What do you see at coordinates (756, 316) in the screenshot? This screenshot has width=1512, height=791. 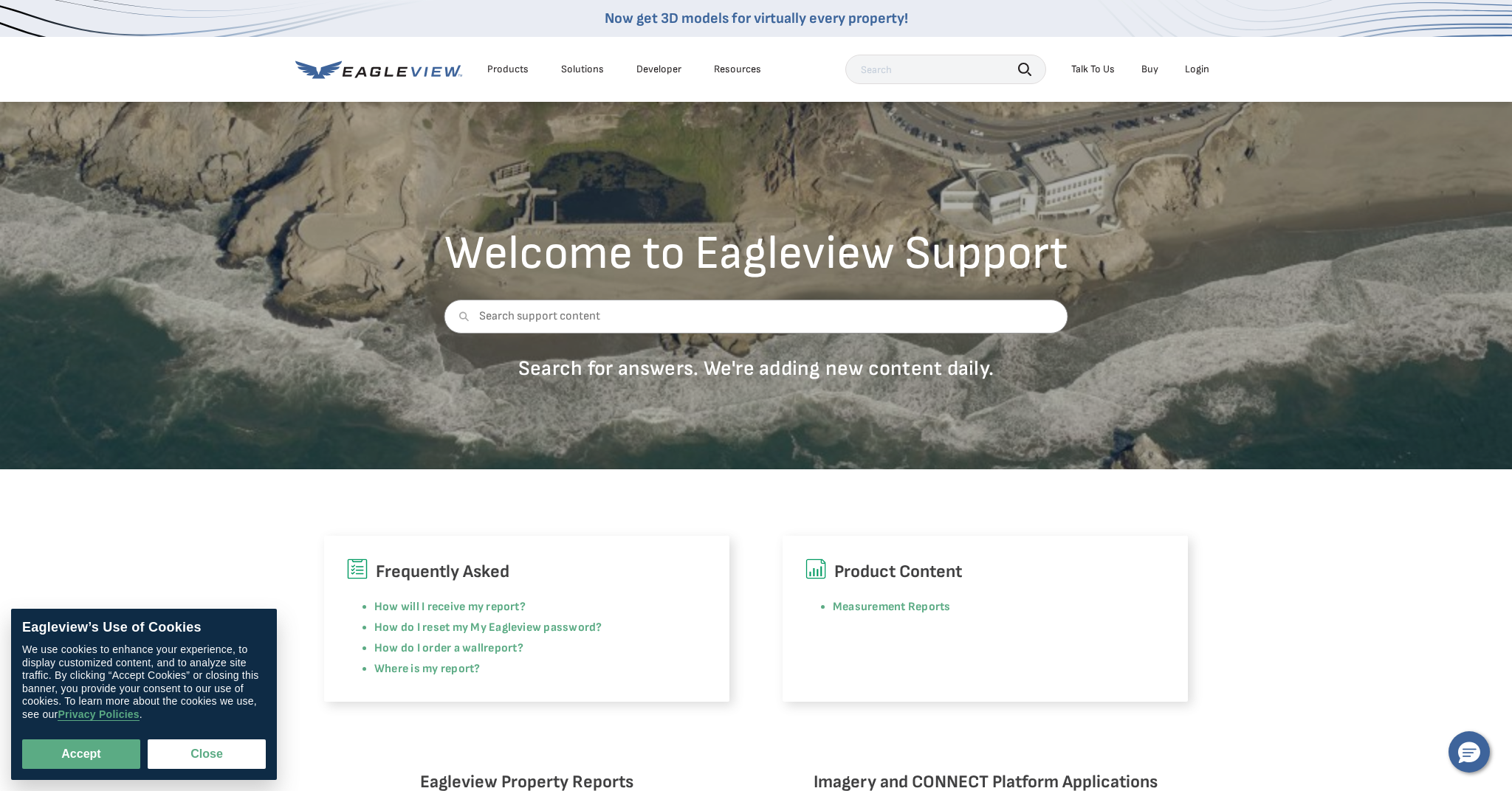 I see `input: Search support content` at bounding box center [756, 316].